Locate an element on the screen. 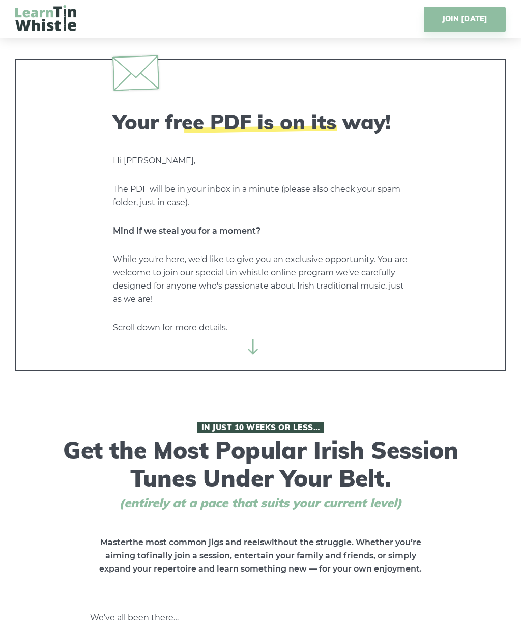 The height and width of the screenshot is (626, 521). img: LearnTinWhistle.com is located at coordinates (46, 18).